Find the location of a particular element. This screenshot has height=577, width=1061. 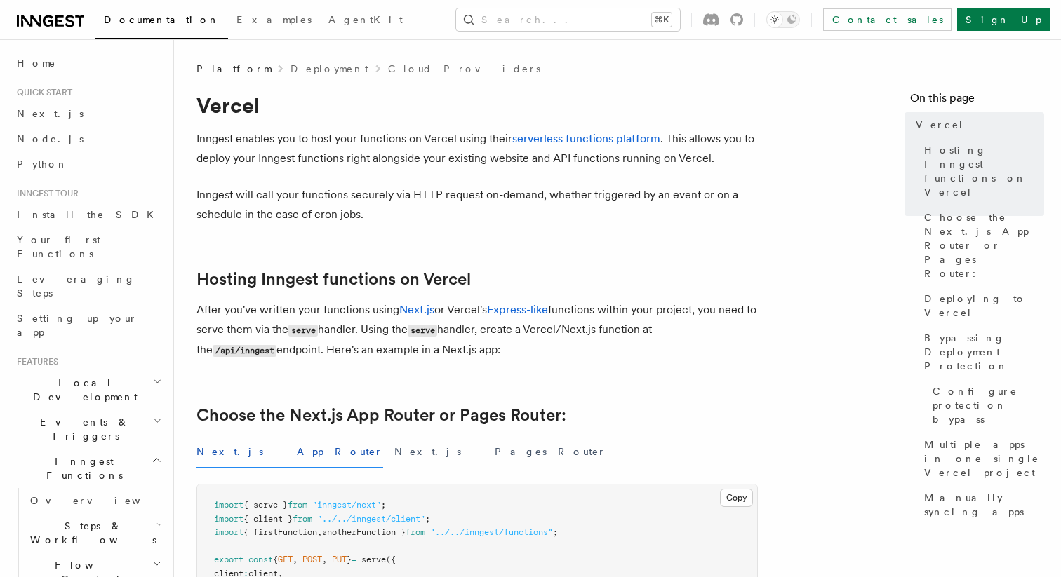

span: const is located at coordinates (260, 560).